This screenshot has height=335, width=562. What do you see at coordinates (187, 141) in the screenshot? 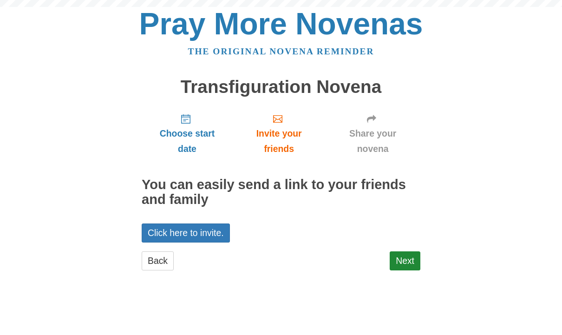
I see `span: Choose start date` at bounding box center [187, 141].